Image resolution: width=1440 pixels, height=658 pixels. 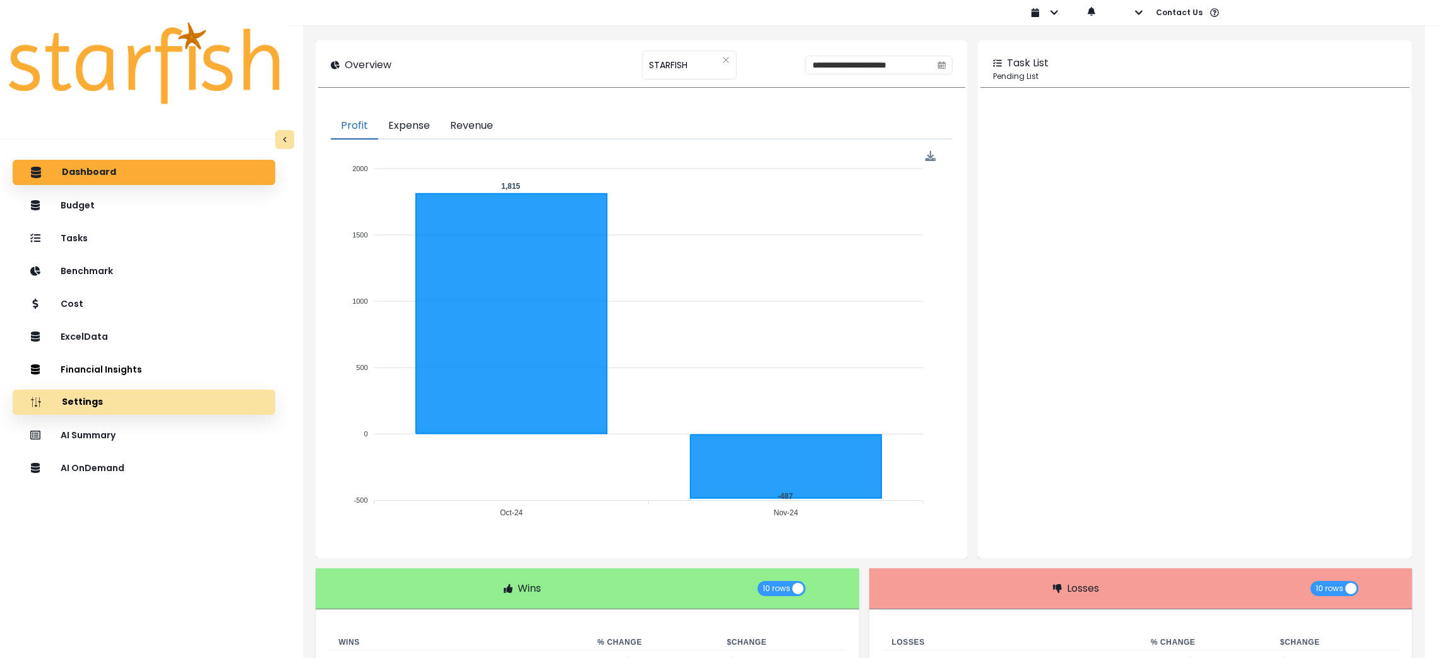 I want to click on p: Task List, so click(x=1028, y=63).